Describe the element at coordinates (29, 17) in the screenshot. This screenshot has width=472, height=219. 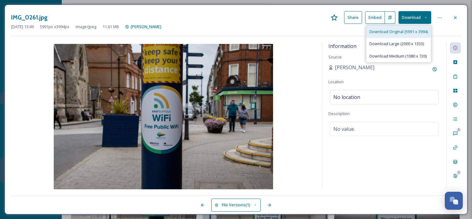
I see `h3: IMG_0261.jpg` at that location.